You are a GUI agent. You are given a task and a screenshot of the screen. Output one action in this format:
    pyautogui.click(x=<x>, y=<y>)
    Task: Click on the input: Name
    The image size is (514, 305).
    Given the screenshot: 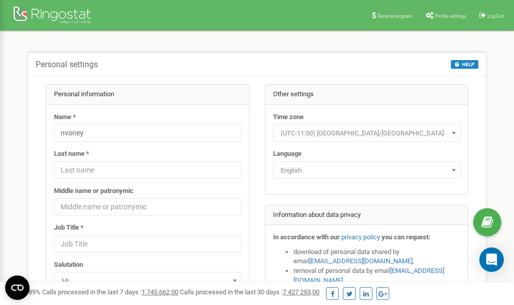 What is the action you would take?
    pyautogui.click(x=148, y=133)
    